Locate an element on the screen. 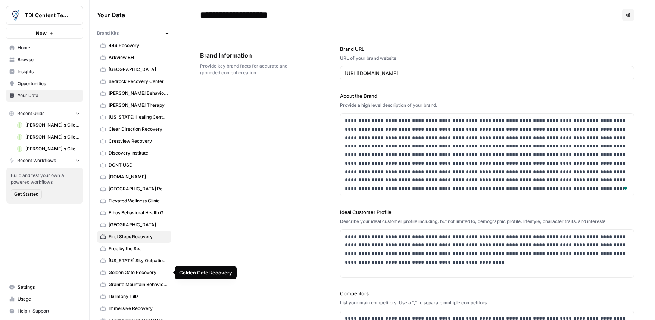  span: Settings is located at coordinates (49, 287).